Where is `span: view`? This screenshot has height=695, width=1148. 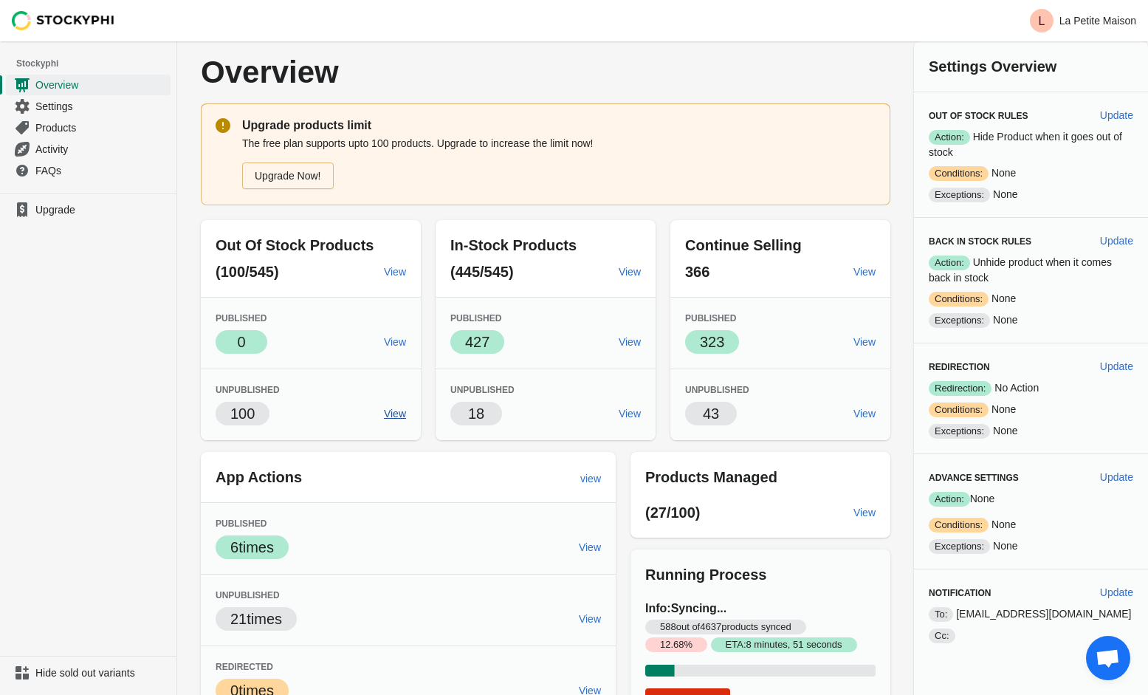 span: view is located at coordinates (590, 478).